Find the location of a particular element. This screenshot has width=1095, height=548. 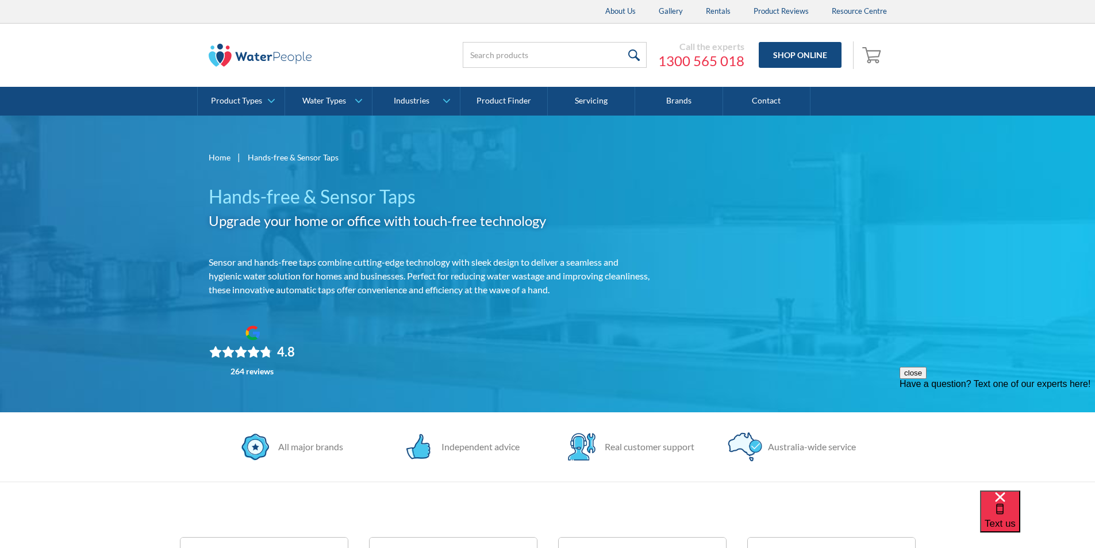

span: Text us is located at coordinates (20, 33).